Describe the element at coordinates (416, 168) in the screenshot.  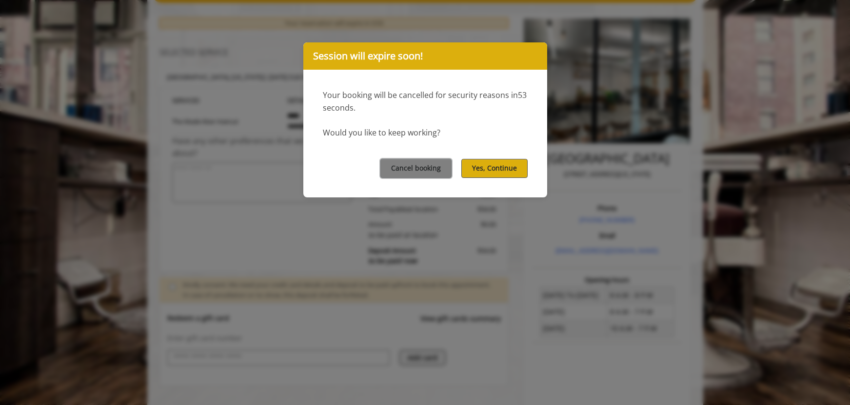
I see `button: Cancel booking` at that location.